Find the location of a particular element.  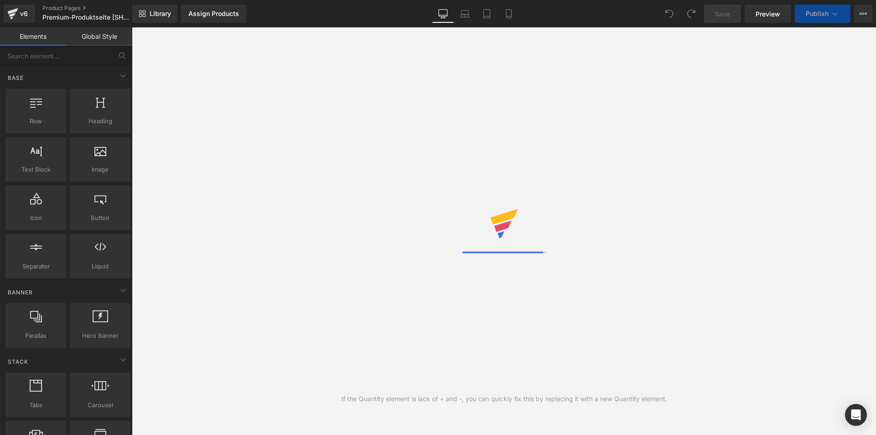

a: Desktop is located at coordinates (443, 14).